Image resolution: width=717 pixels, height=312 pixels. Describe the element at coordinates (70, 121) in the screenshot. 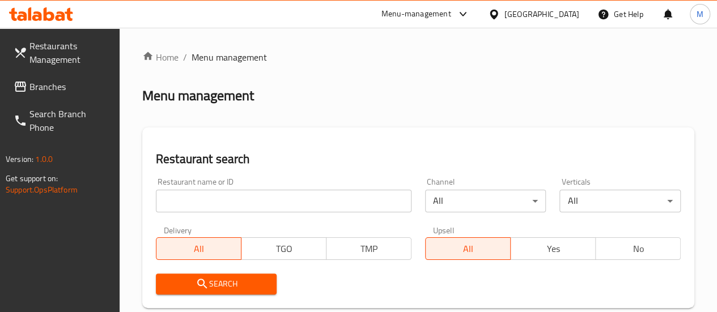

I see `span: Search Branch Phone` at that location.